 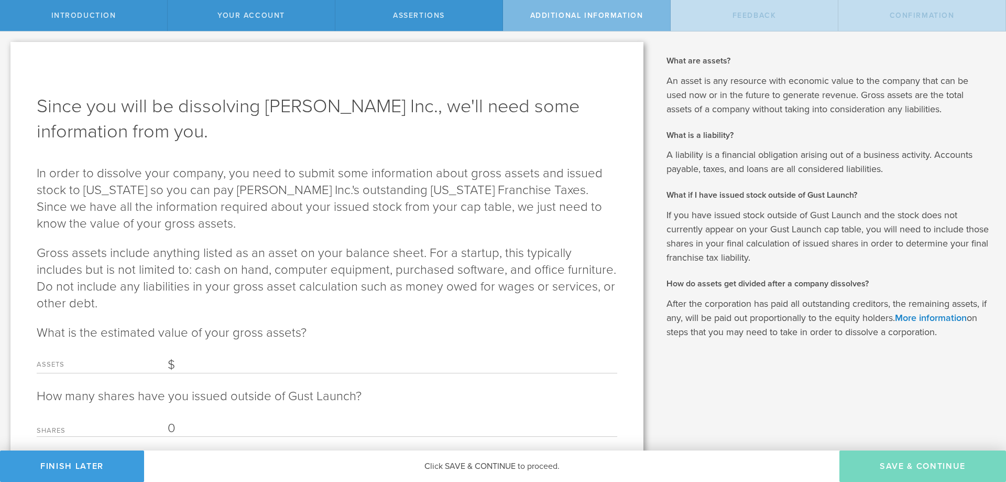 I want to click on span: Your Account, so click(x=251, y=15).